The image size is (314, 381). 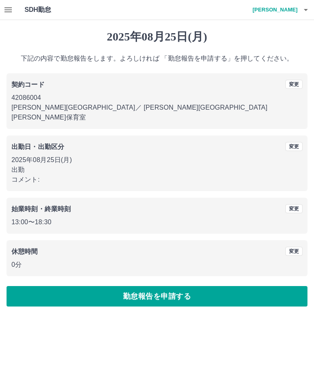 I want to click on p: 13:00 〜 18:30, so click(x=157, y=222).